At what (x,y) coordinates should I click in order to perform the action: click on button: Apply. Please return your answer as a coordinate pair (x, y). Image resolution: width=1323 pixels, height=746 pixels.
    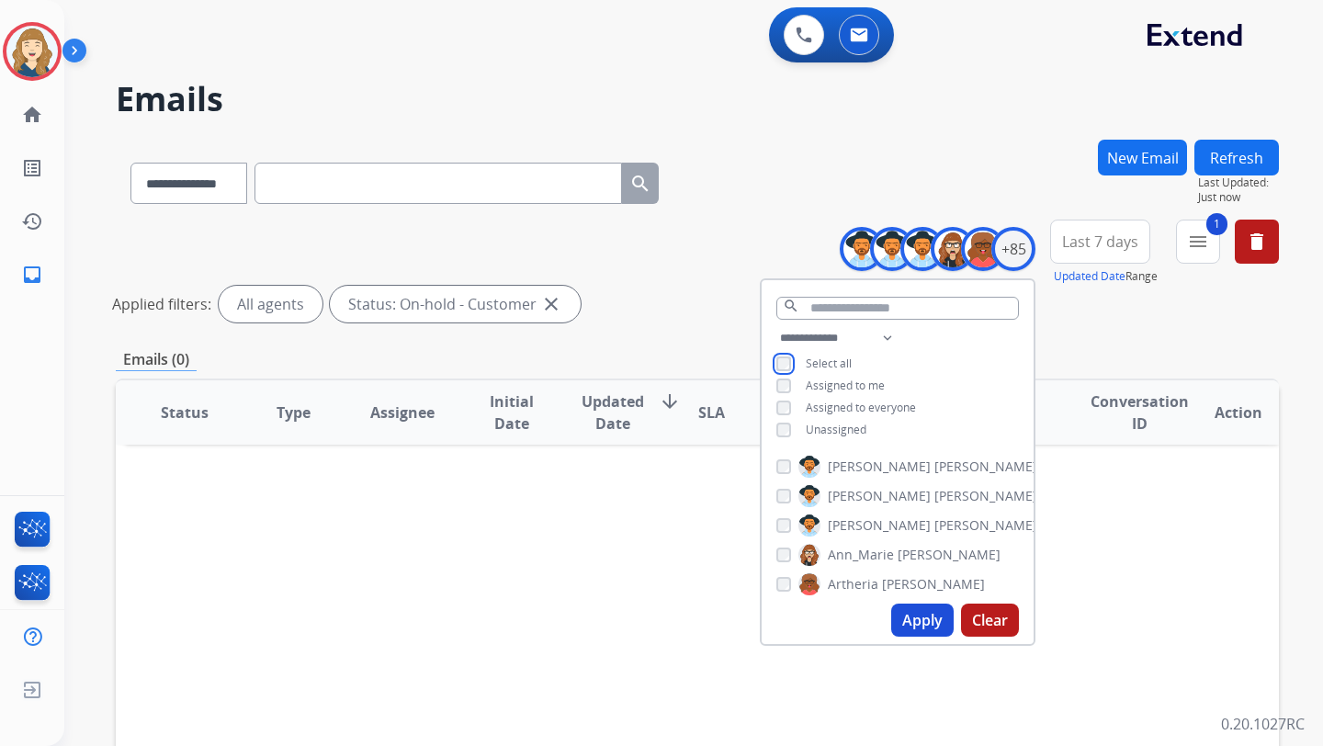
    Looking at the image, I should click on (922, 620).